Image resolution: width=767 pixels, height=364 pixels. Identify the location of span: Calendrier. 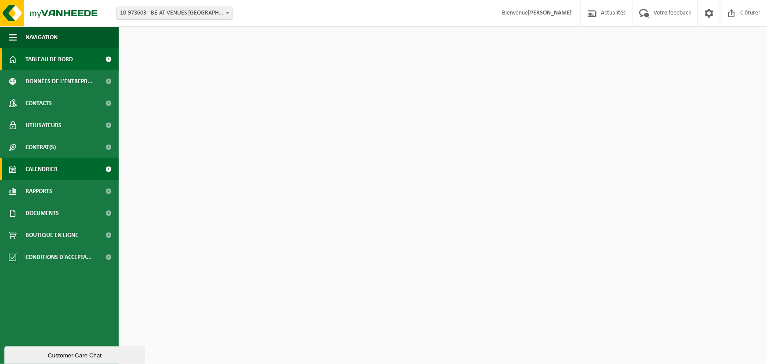
(41, 169).